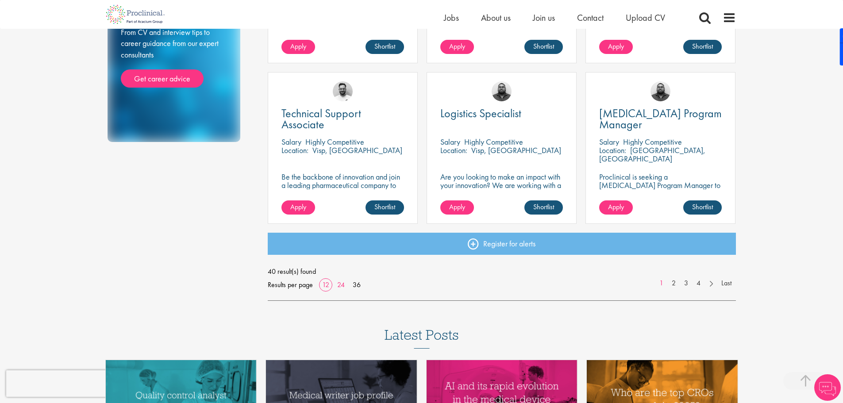  Describe the element at coordinates (174, 57) in the screenshot. I see `div: From CV and interview tips to career guidance from our expert consultants` at that location.